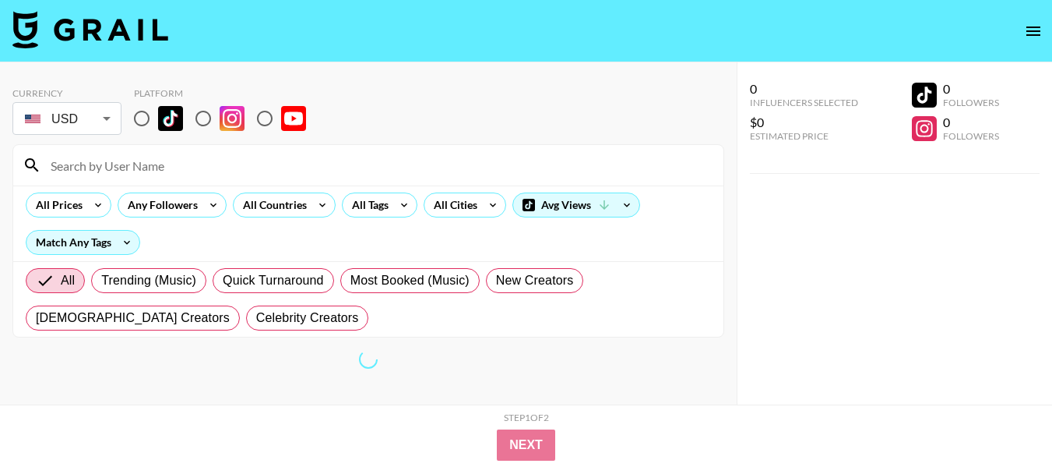 The image size is (1052, 467). I want to click on div: All Cities, so click(453, 205).